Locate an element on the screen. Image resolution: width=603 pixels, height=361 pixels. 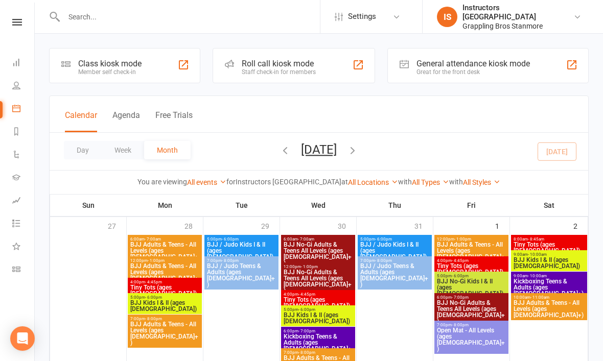
strong: at is located at coordinates (344, 182).